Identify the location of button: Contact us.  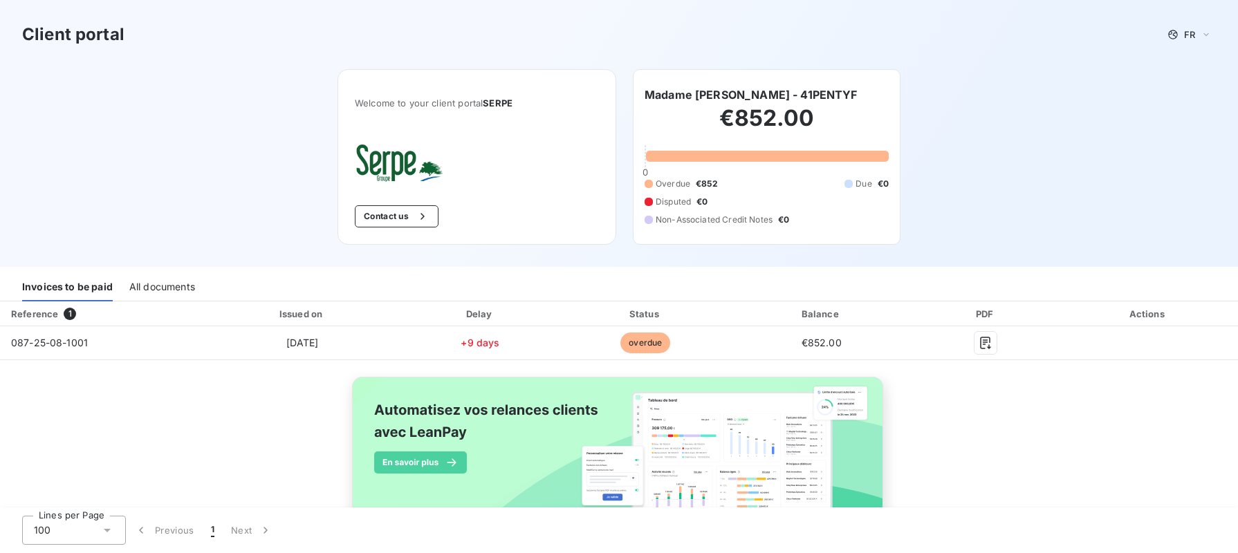
(396, 217).